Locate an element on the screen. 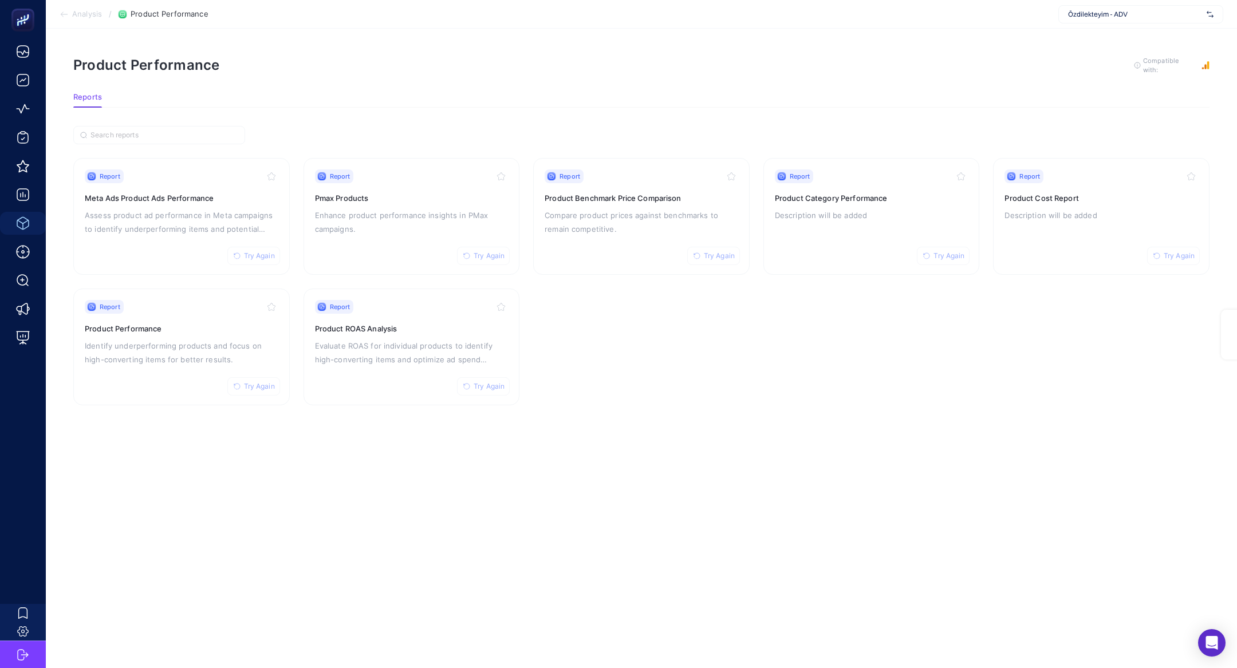  span: Reports is located at coordinates (88, 97).